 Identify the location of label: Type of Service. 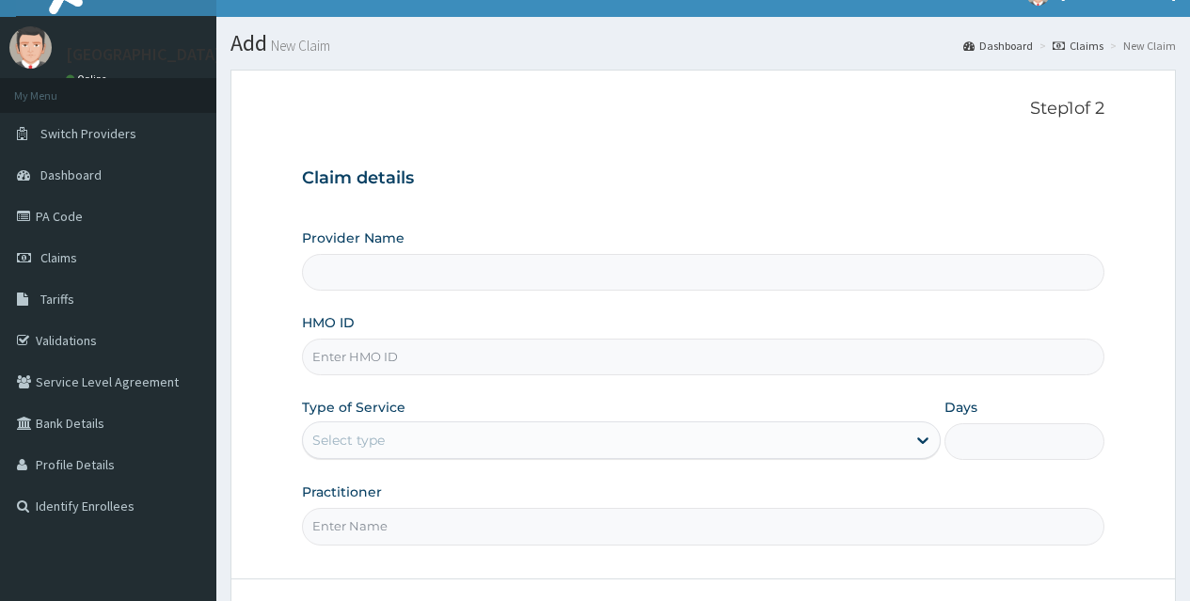
(354, 407).